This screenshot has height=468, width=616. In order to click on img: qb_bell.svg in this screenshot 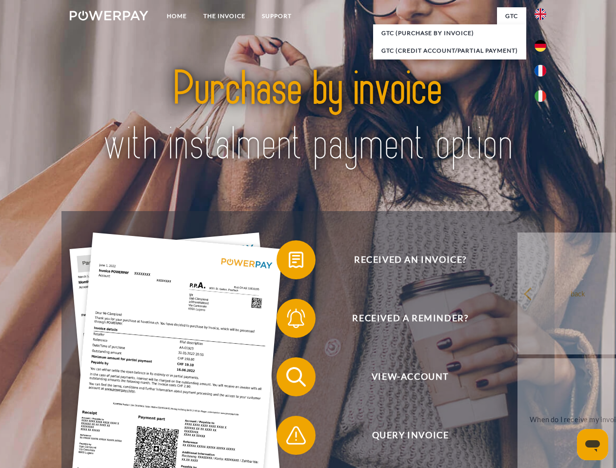, I will do `click(296, 318)`.